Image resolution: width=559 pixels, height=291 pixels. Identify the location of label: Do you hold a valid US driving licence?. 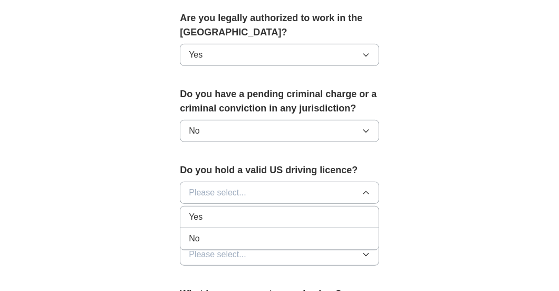
(279, 170).